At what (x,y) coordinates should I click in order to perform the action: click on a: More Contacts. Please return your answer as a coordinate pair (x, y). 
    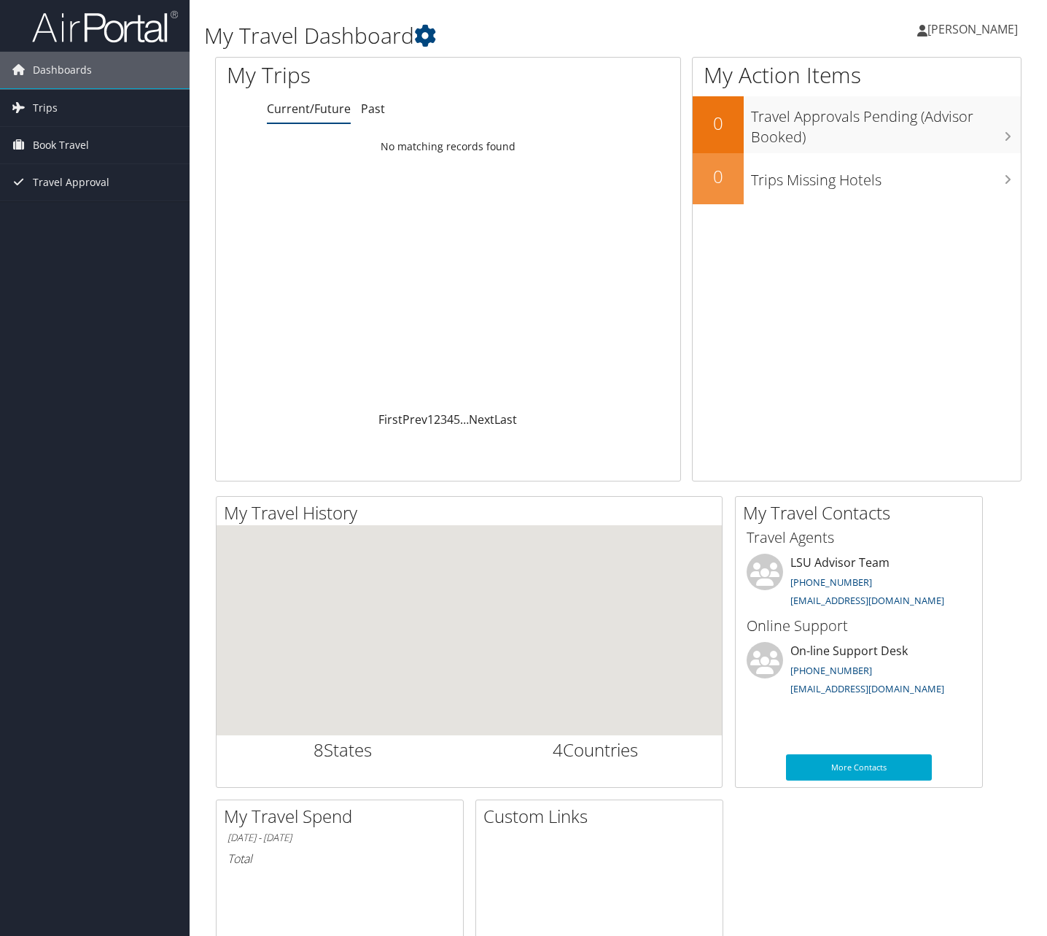
    Looking at the image, I should click on (859, 767).